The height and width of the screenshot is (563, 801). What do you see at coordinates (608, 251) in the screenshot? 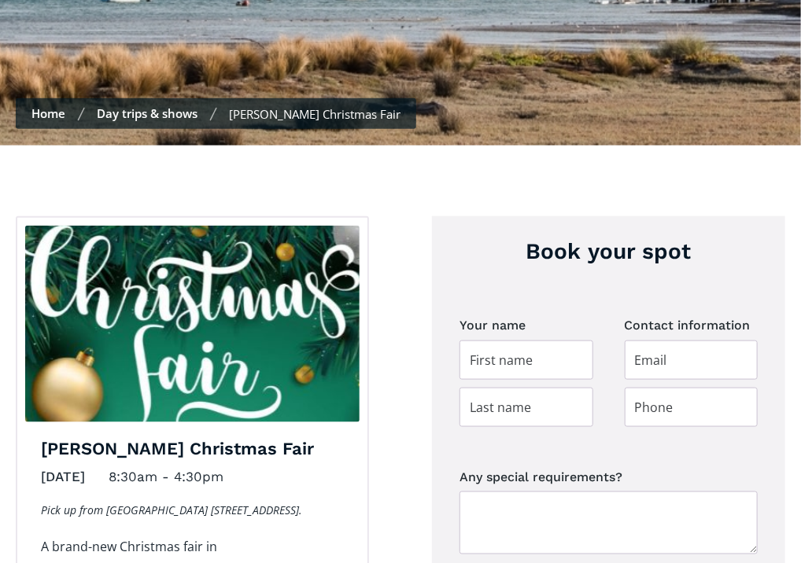
I see `h3: Book your spot` at bounding box center [608, 251].